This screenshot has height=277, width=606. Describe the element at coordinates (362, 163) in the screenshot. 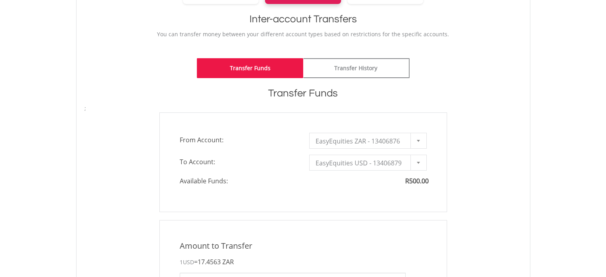

I see `span: EasyEquities USD - 13406879` at that location.